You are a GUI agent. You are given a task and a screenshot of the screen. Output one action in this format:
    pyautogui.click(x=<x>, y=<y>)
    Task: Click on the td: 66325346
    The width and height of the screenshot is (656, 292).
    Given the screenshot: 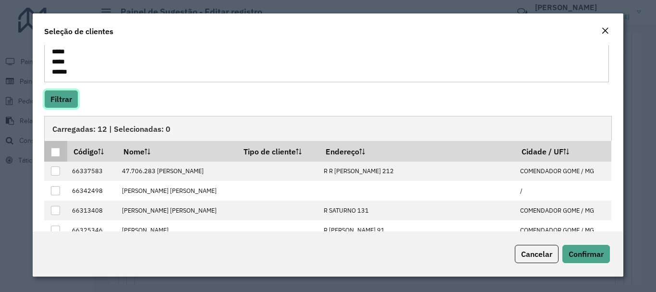 What is the action you would take?
    pyautogui.click(x=92, y=230)
    